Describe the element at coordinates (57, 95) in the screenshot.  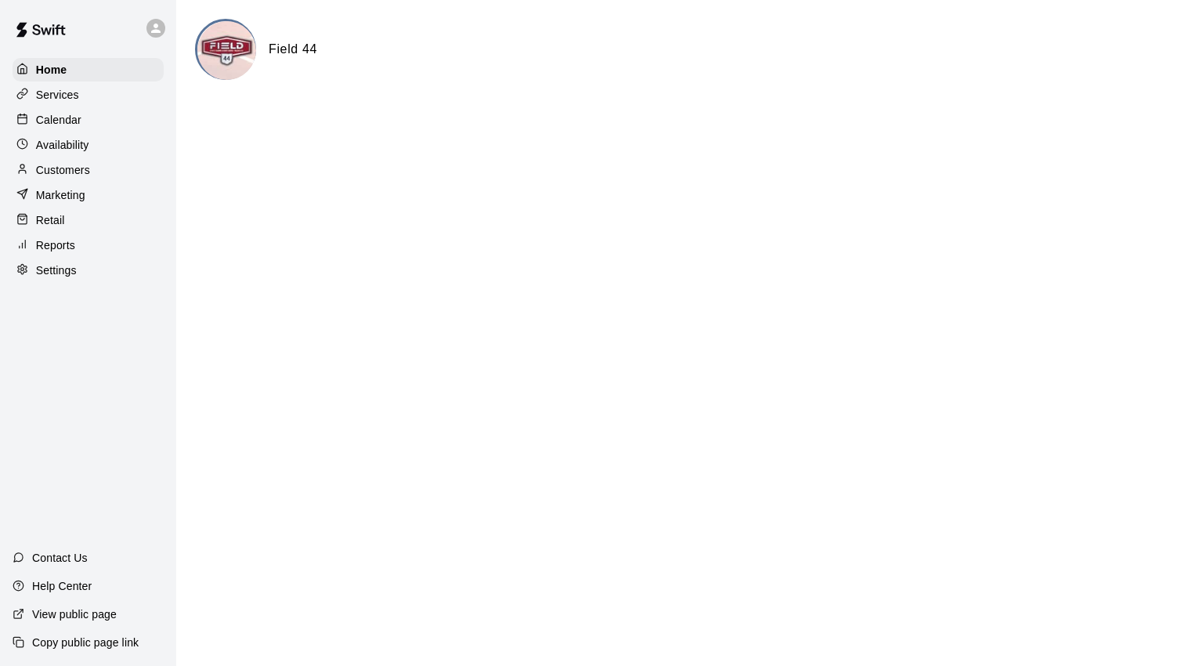
I see `p: Services` at that location.